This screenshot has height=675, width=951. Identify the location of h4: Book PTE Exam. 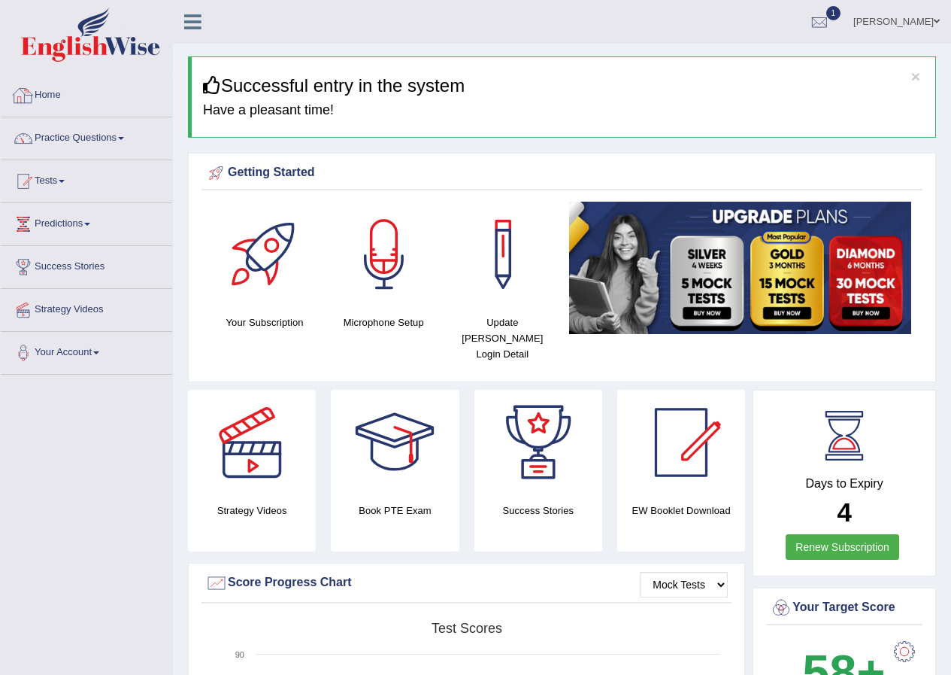
(395, 510).